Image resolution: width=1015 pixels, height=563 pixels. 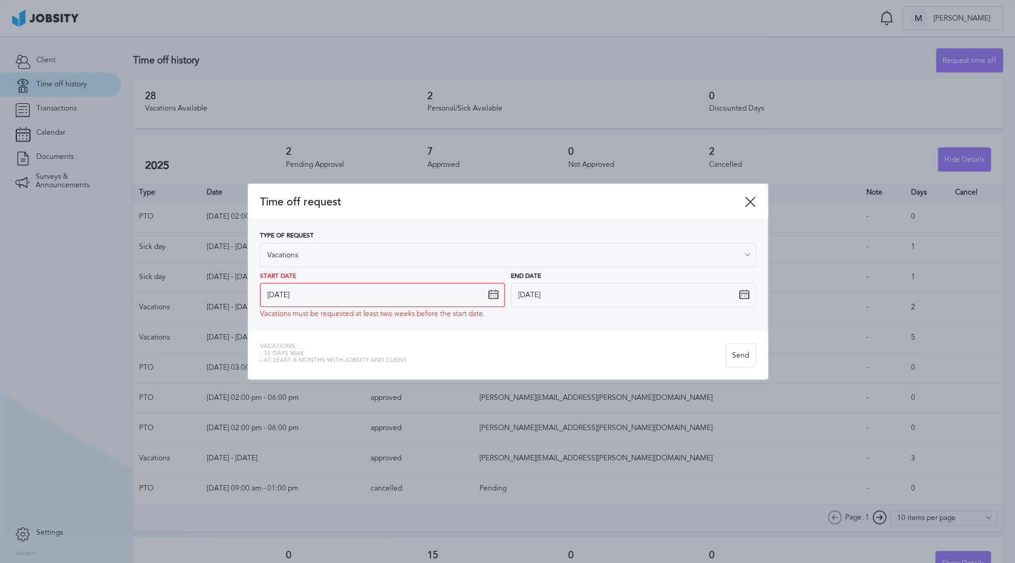 I want to click on span: Type of Request, so click(x=286, y=236).